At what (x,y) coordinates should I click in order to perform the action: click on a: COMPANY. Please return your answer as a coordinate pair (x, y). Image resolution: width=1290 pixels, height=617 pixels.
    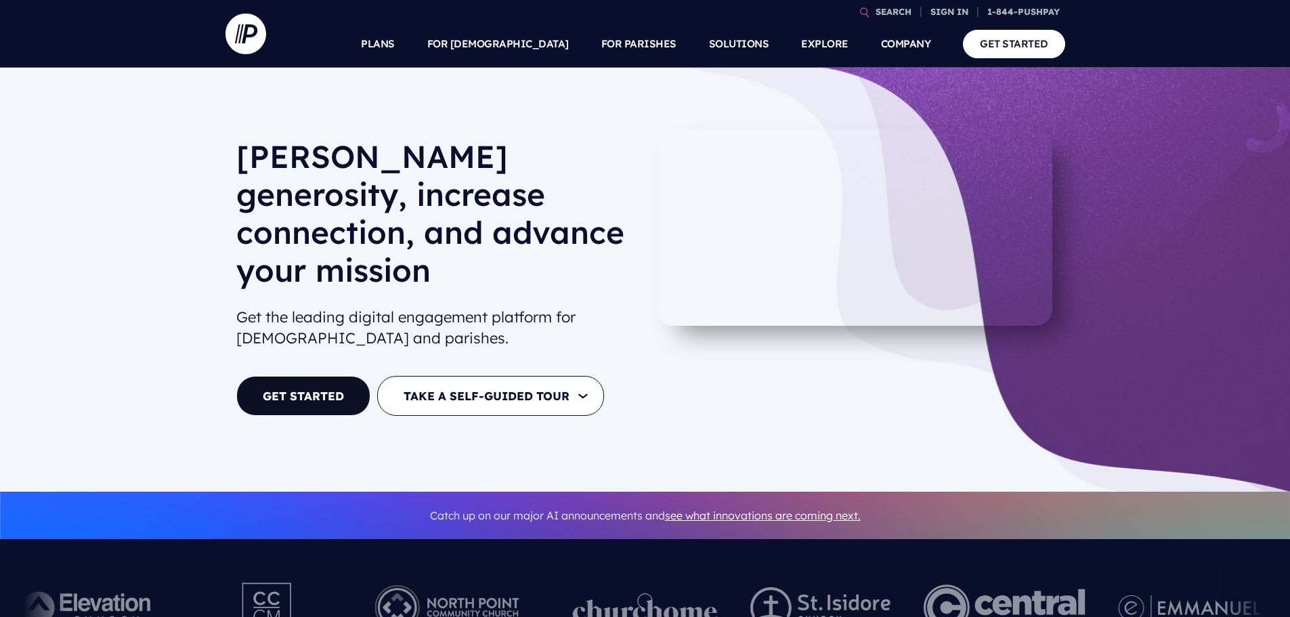
    Looking at the image, I should click on (906, 44).